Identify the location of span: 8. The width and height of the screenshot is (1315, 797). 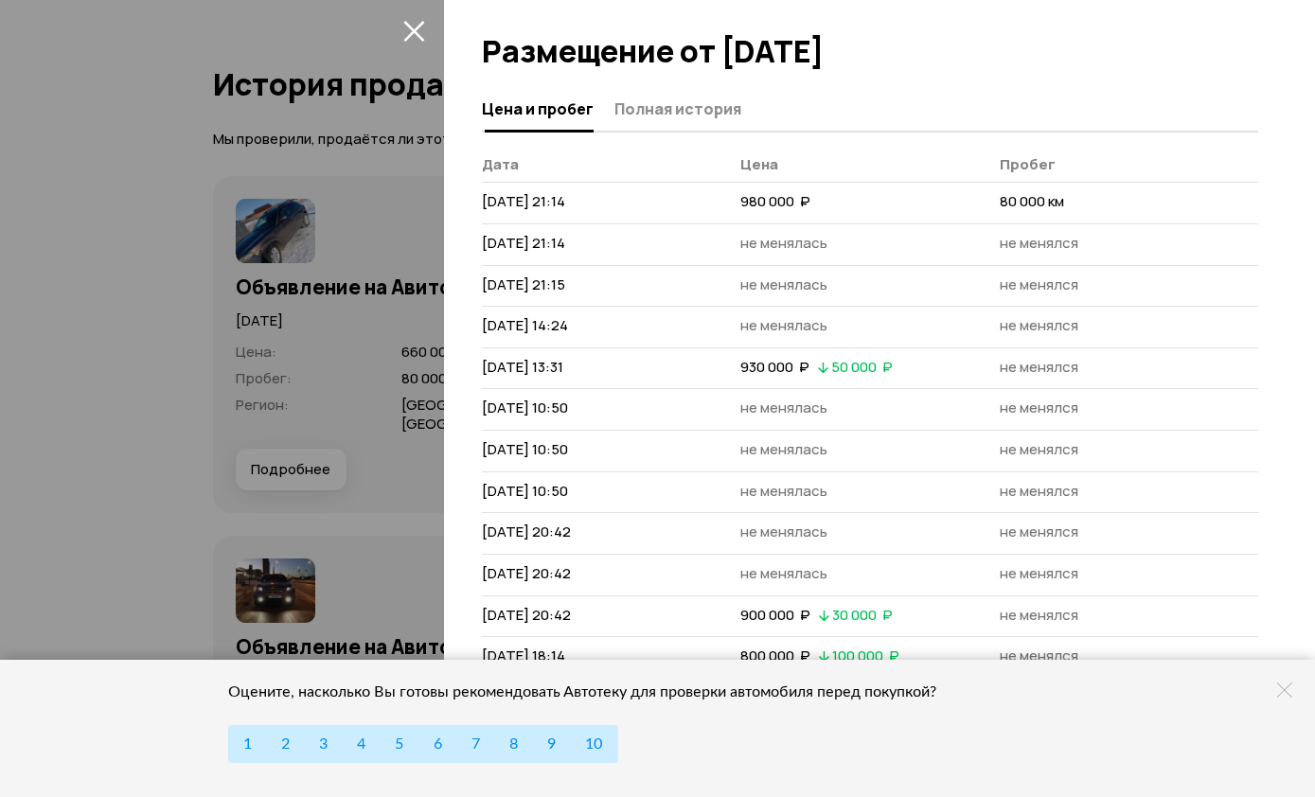
(513, 744).